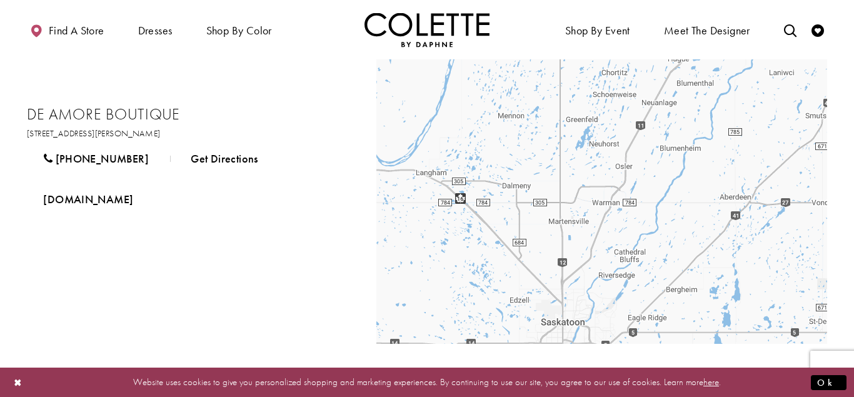 This screenshot has height=397, width=854. I want to click on a: here, so click(711, 382).